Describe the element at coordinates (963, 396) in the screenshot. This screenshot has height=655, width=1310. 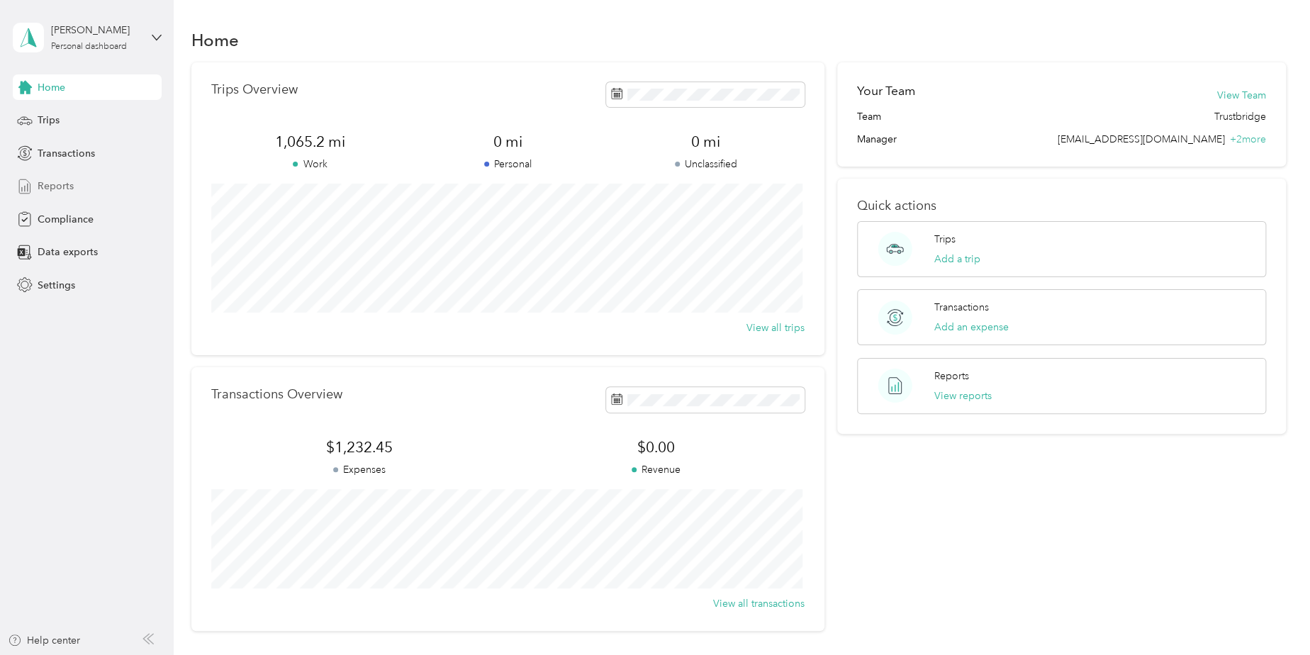
I see `button: View reports` at that location.